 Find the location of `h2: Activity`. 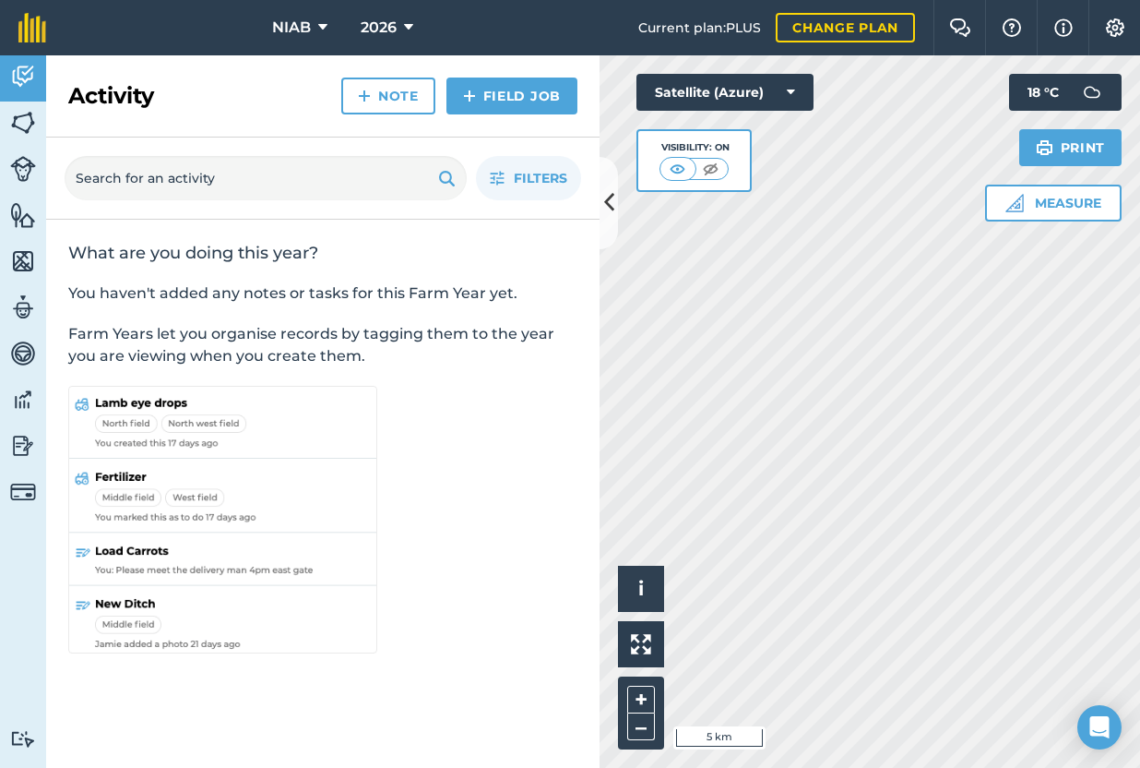

h2: Activity is located at coordinates (111, 96).